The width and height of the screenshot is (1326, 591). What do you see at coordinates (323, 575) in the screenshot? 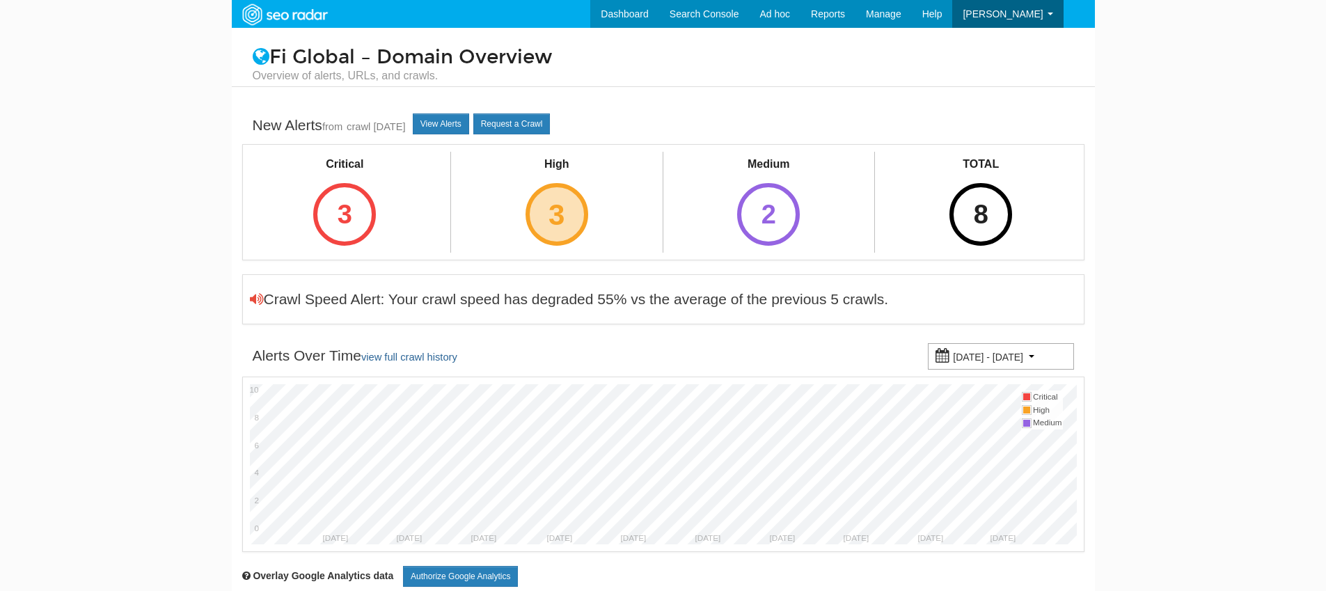
I see `span: Overlay chart with Google Analytics data` at bounding box center [323, 575].